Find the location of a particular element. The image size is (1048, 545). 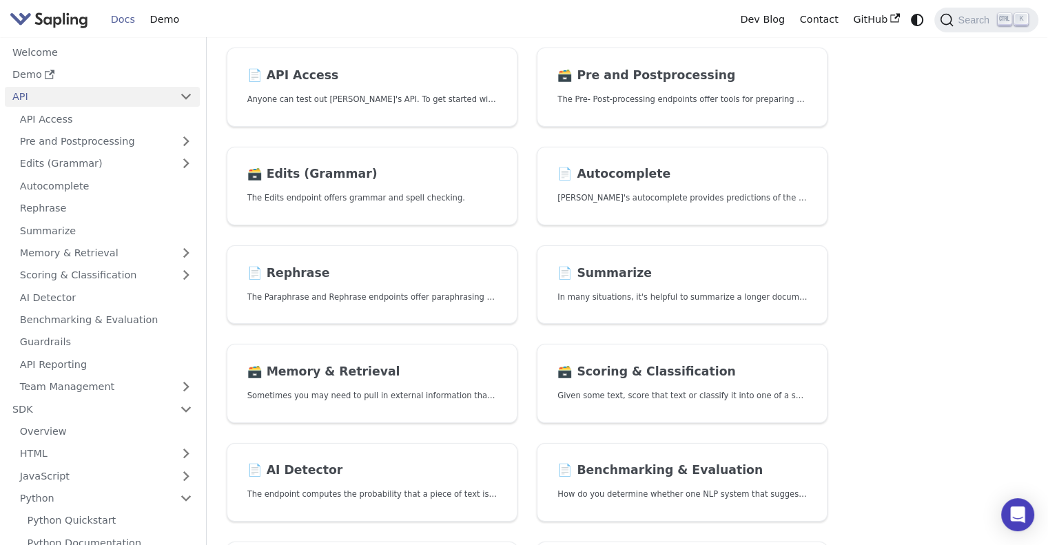

a: Overview is located at coordinates (106, 431).